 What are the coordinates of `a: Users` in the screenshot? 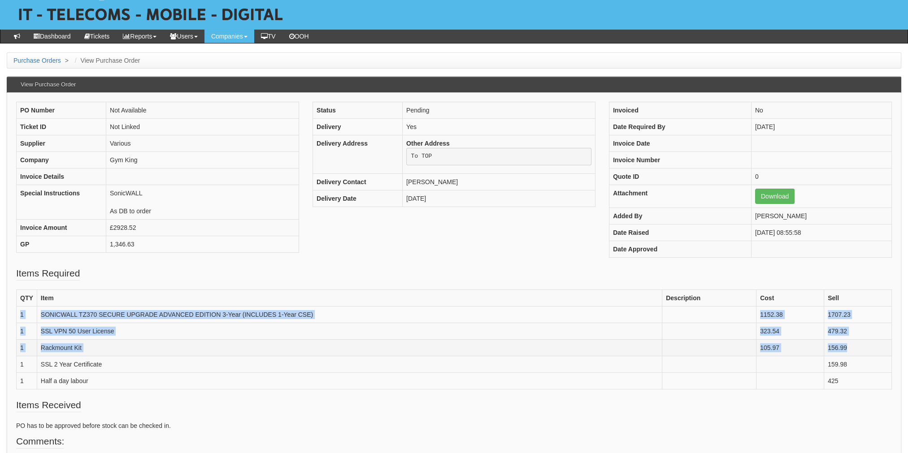 It's located at (184, 36).